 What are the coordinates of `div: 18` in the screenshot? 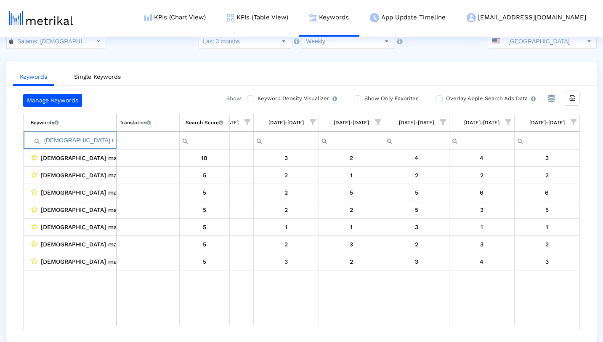 It's located at (204, 158).